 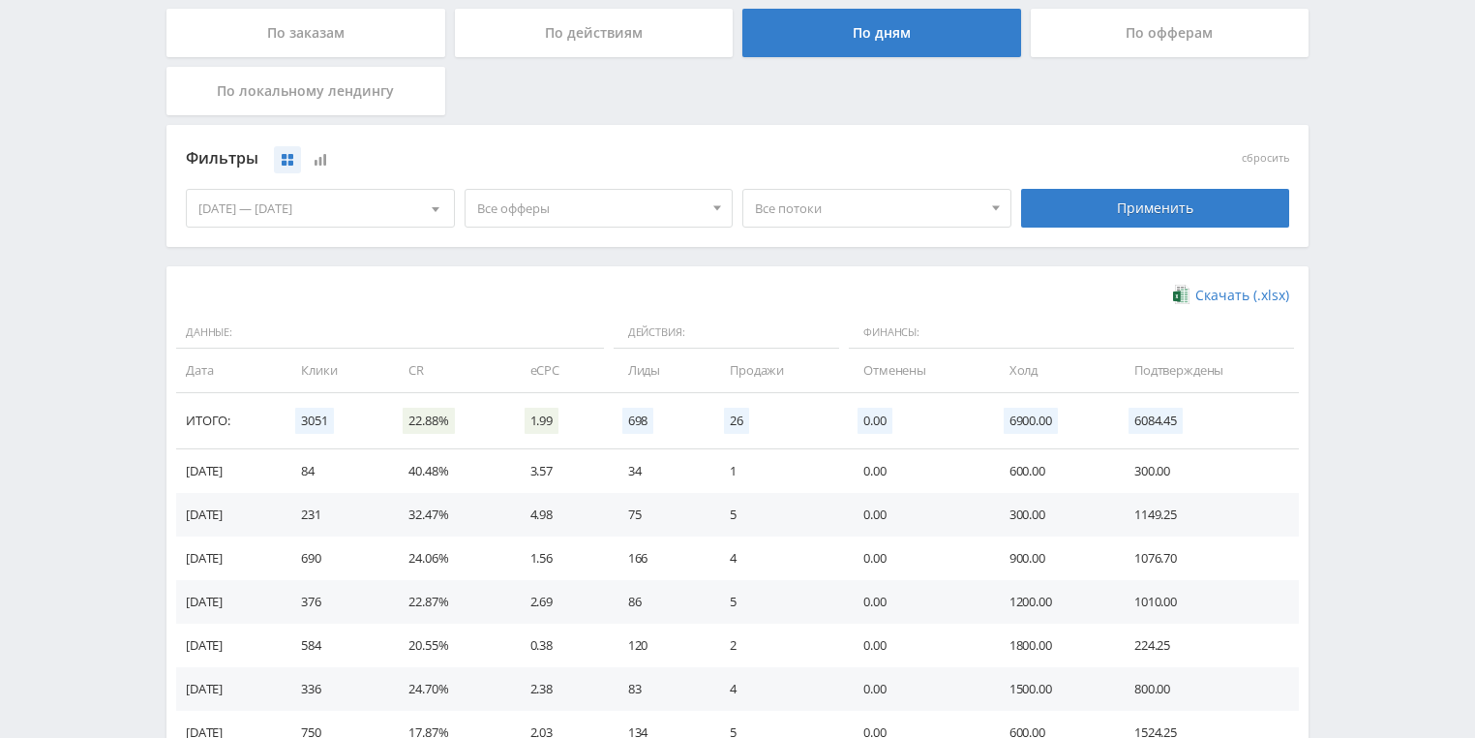 What do you see at coordinates (335, 514) in the screenshot?
I see `td: 231` at bounding box center [335, 514].